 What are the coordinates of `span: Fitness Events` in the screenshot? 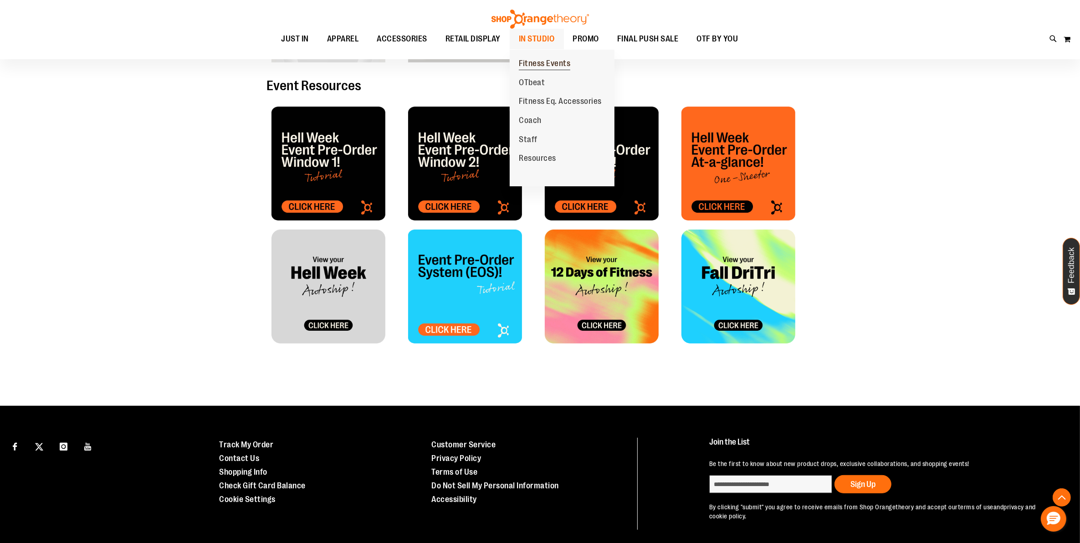 It's located at (544, 64).